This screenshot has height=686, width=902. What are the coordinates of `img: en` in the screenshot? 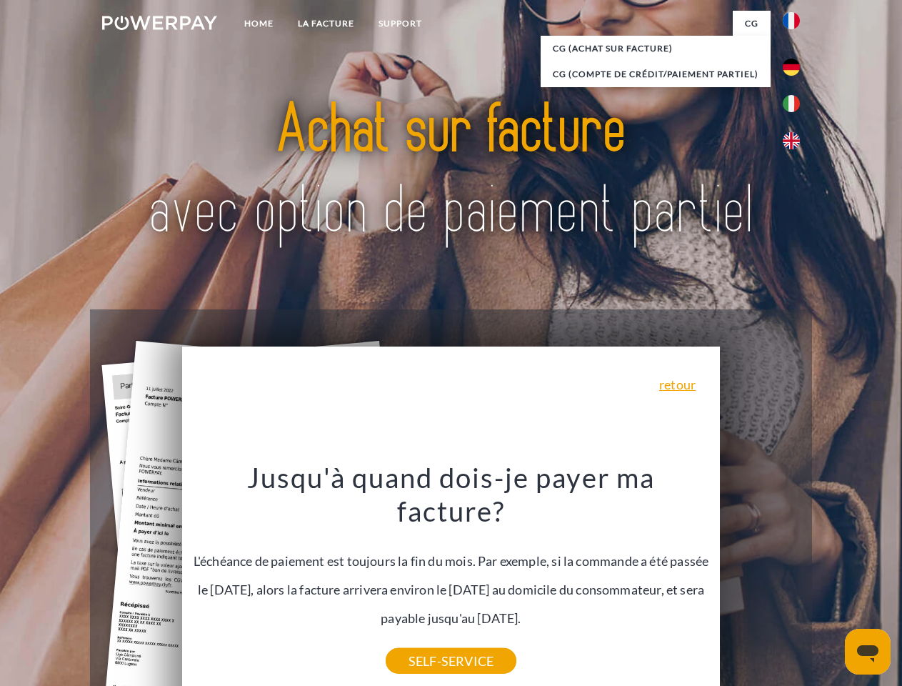 It's located at (791, 141).